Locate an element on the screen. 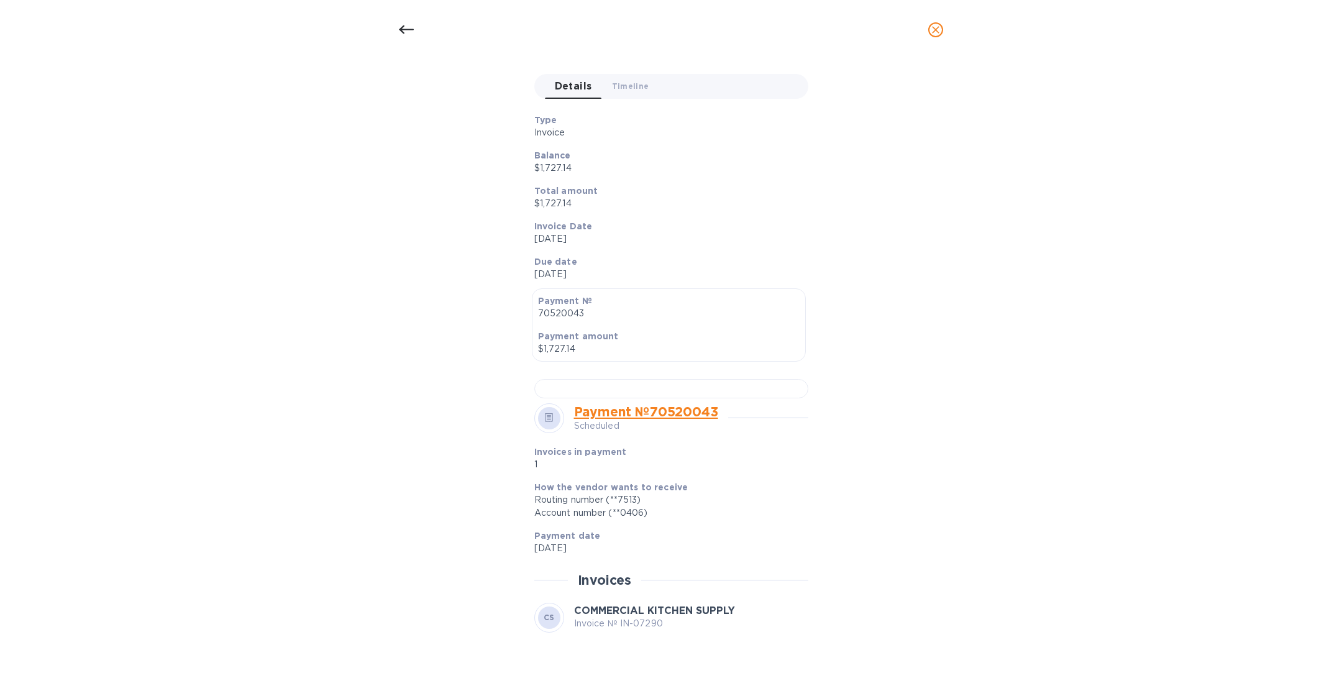 The width and height of the screenshot is (1342, 673). b: Total amount is located at coordinates (566, 191).